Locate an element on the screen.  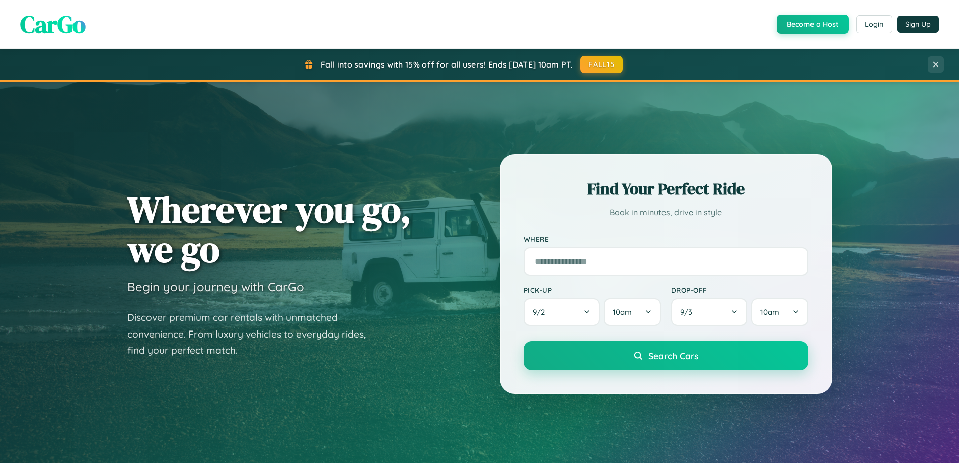
button: FALL15 is located at coordinates (602, 64).